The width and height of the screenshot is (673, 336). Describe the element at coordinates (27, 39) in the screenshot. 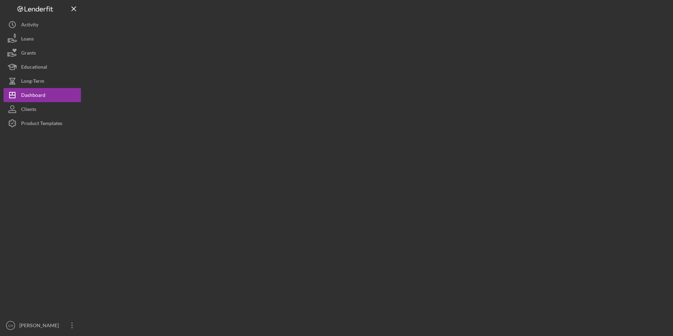

I see `div: Loans` at that location.